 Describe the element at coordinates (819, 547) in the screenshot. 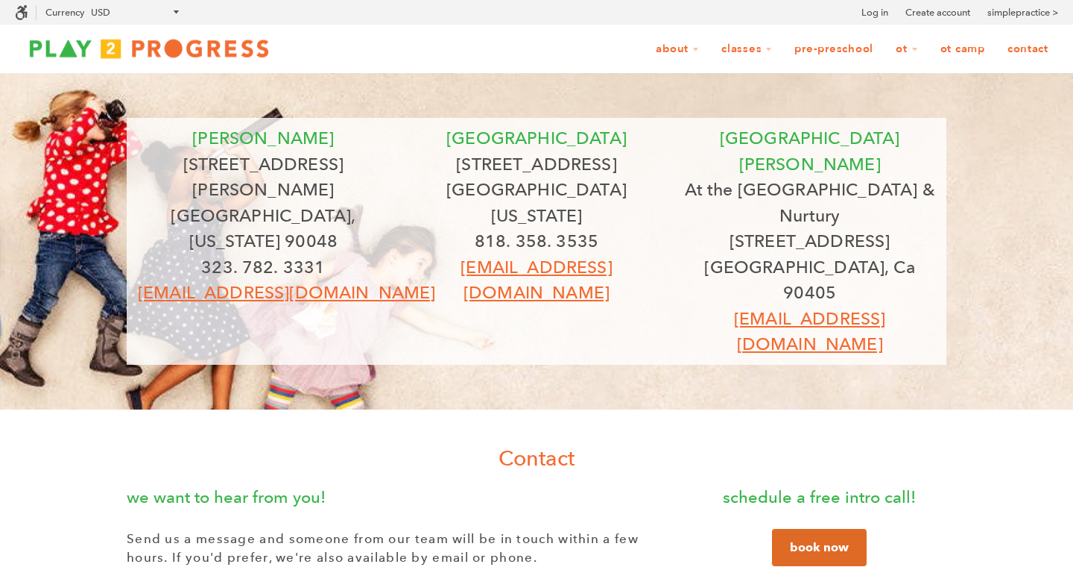

I see `a: book now` at that location.